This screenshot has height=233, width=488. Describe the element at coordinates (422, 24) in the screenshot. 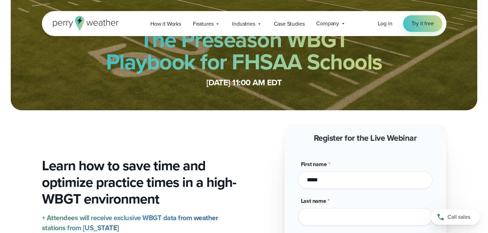

I see `span: Try it free` at that location.